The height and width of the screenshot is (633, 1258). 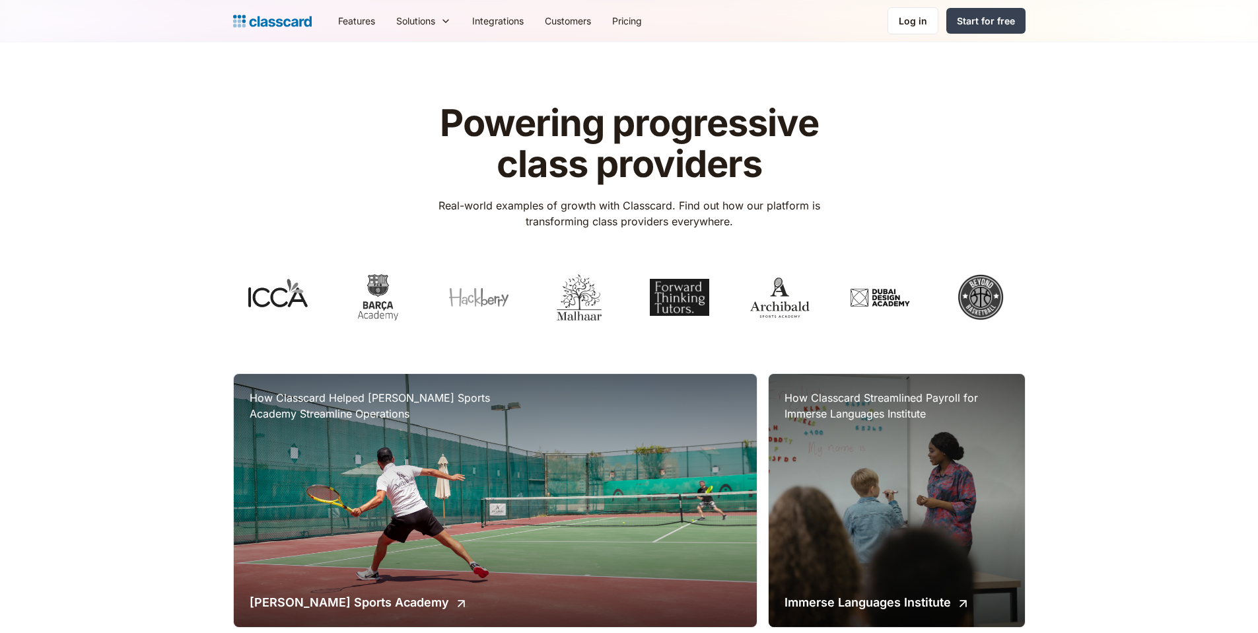 What do you see at coordinates (357, 20) in the screenshot?
I see `a: Features` at bounding box center [357, 20].